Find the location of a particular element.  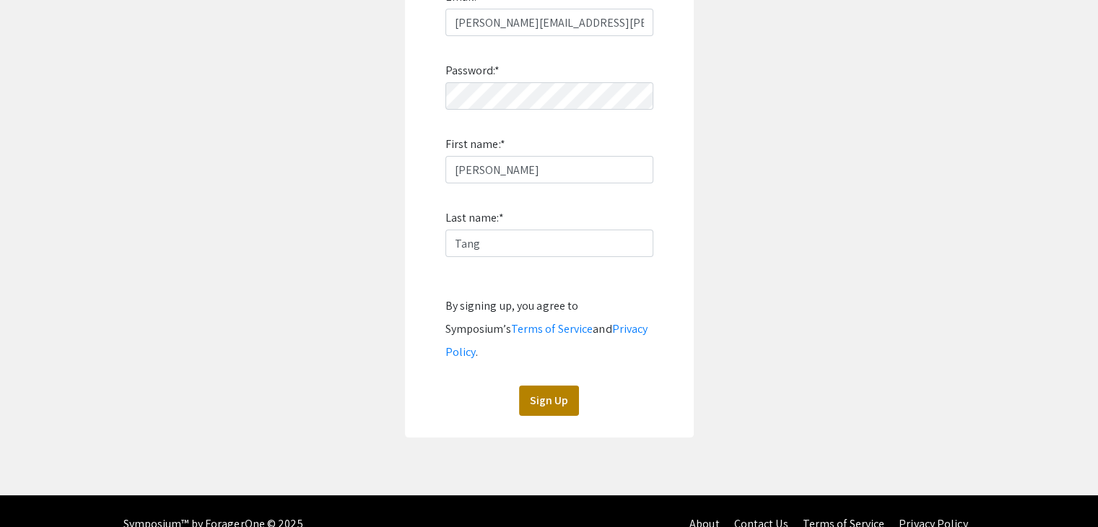

label: Last name: is located at coordinates (474, 218).